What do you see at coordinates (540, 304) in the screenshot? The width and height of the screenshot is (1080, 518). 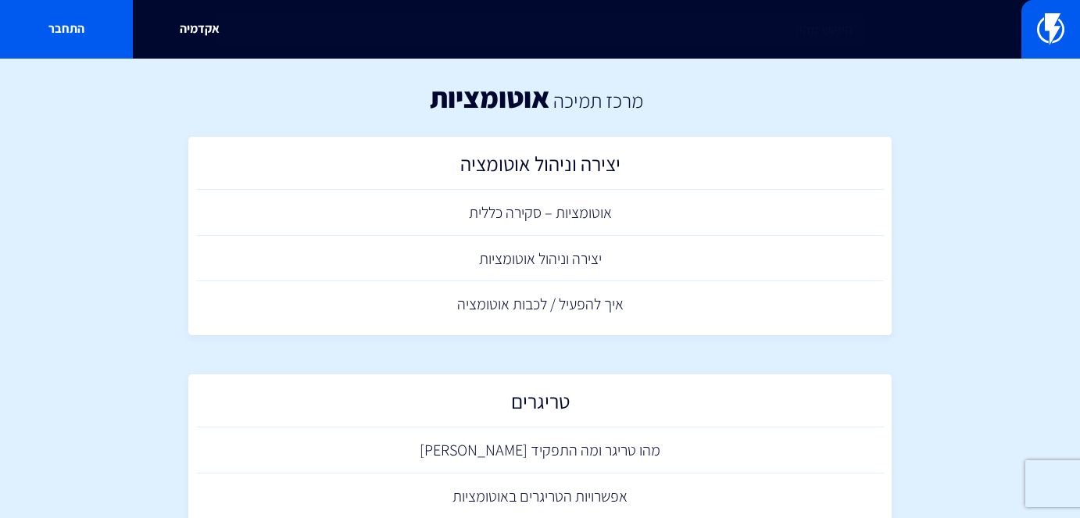 I see `a: איך להפעיל / לכבות אוטומציה` at bounding box center [540, 304].